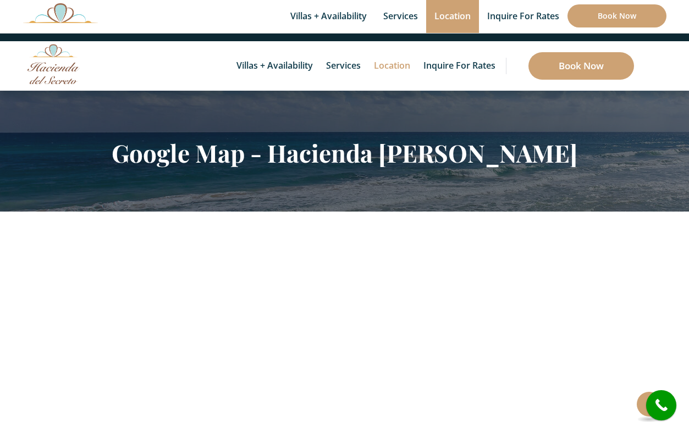  I want to click on i: call, so click(661, 405).